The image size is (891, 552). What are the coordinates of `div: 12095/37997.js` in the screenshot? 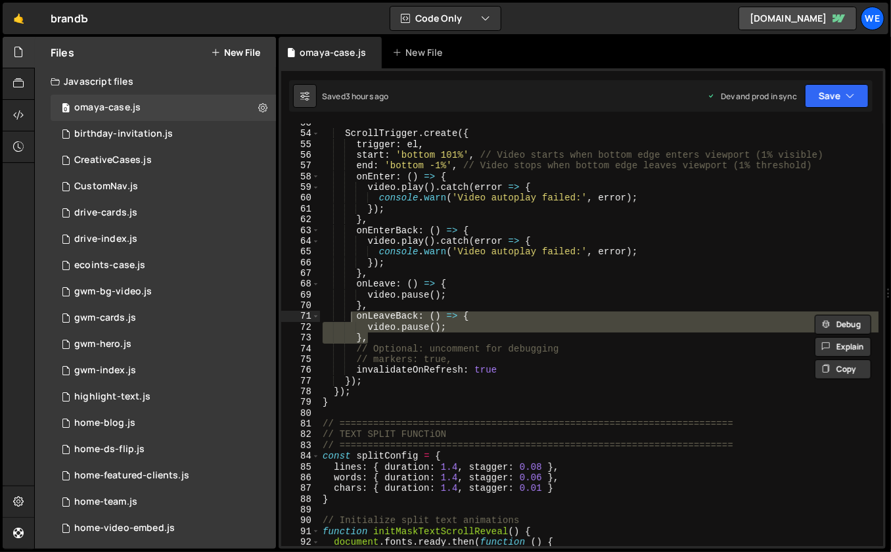 It's located at (163, 449).